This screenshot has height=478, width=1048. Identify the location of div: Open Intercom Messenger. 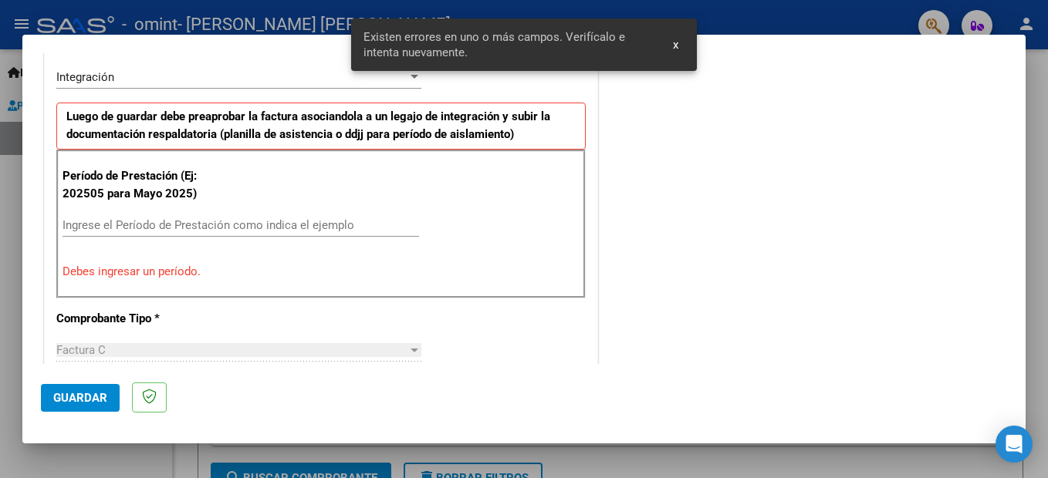
(1014, 445).